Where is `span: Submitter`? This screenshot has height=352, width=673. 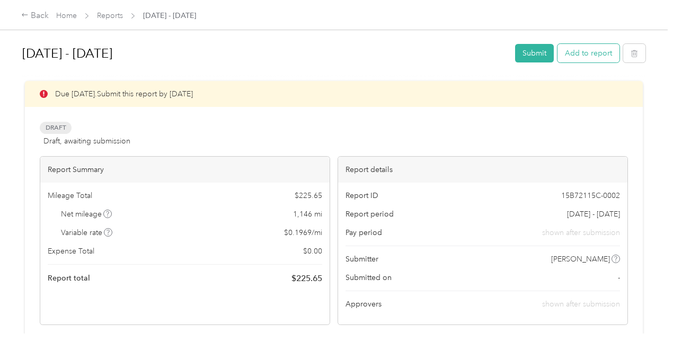 span: Submitter is located at coordinates (362, 259).